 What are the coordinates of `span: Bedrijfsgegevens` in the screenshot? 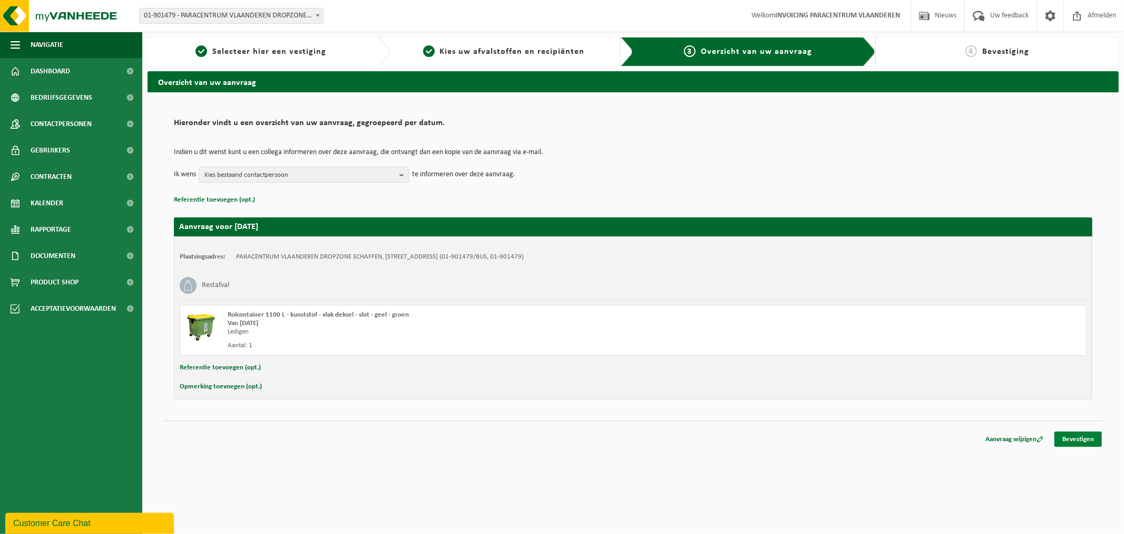 It's located at (61, 98).